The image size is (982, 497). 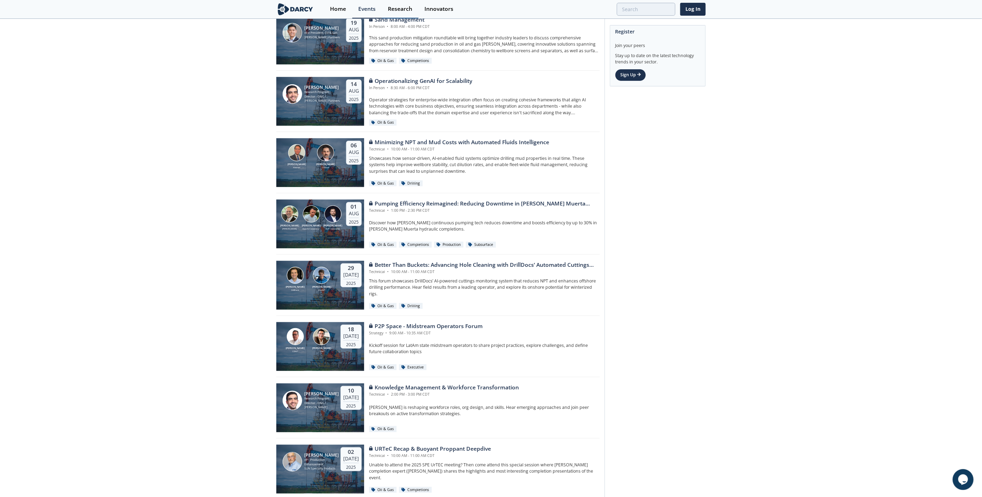 What do you see at coordinates (295, 337) in the screenshot?
I see `img: Alfonso Araujo Trujillo` at bounding box center [295, 337].